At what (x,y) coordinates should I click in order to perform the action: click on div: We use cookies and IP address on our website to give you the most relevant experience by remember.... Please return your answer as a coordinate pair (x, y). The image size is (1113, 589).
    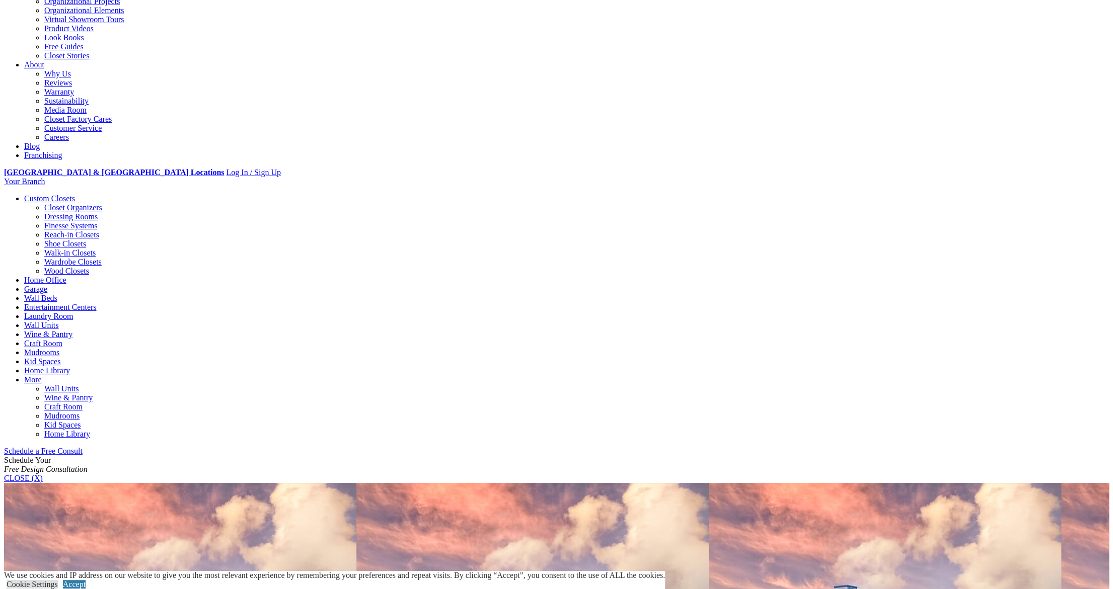
    Looking at the image, I should click on (334, 576).